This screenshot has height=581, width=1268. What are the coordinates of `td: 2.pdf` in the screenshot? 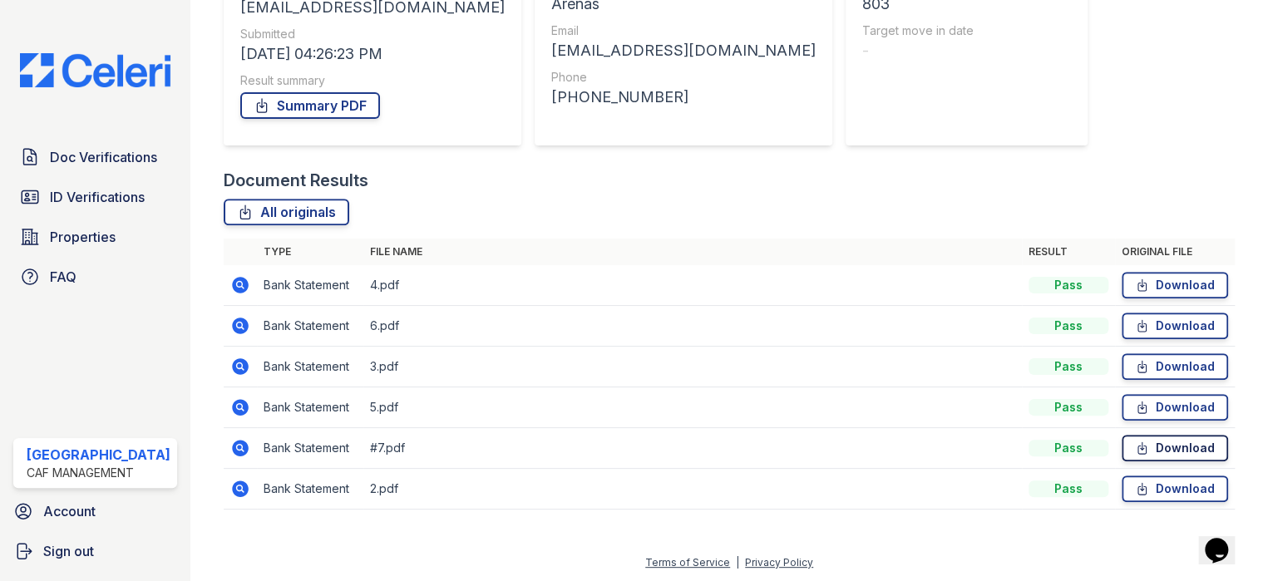 It's located at (692, 489).